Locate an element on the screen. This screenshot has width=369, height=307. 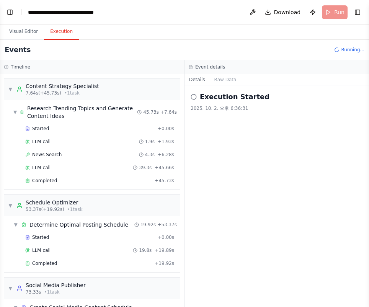
button: Visual Editor is located at coordinates (23, 32).